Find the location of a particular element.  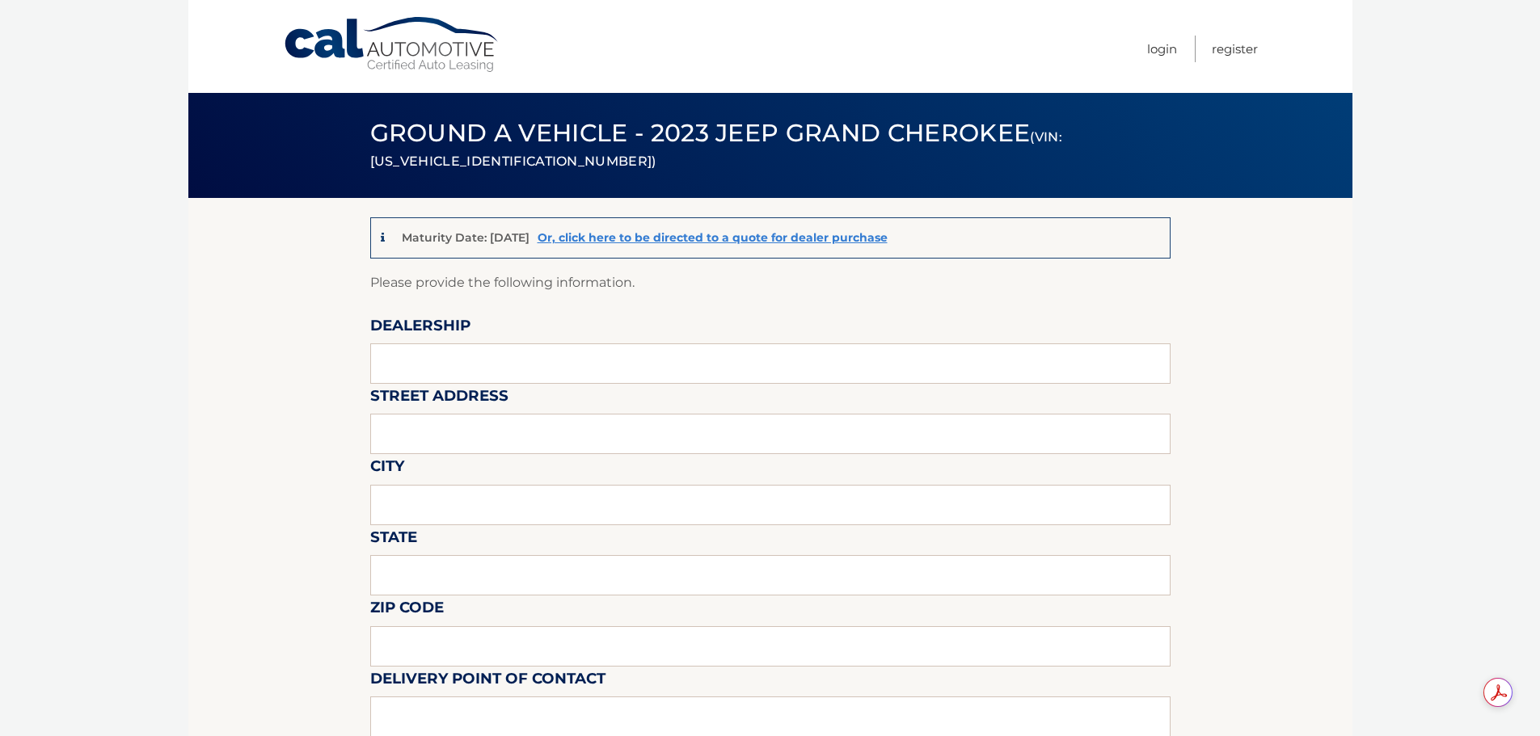

a: Login is located at coordinates (1161, 48).